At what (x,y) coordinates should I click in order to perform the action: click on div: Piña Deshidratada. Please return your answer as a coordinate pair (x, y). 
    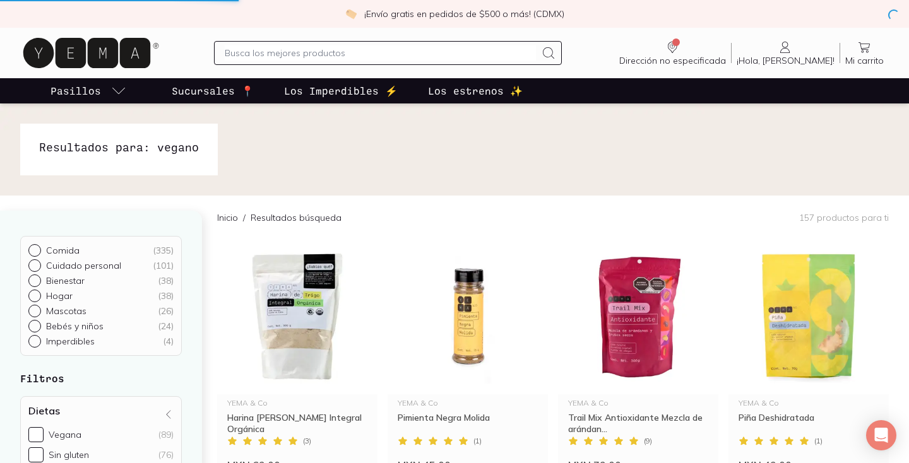
    Looking at the image, I should click on (808, 423).